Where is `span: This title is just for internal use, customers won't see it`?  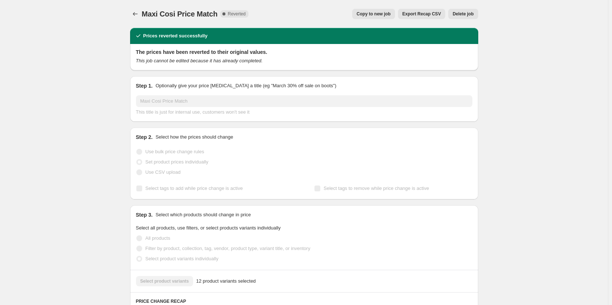
span: This title is just for internal use, customers won't see it is located at coordinates (193, 112).